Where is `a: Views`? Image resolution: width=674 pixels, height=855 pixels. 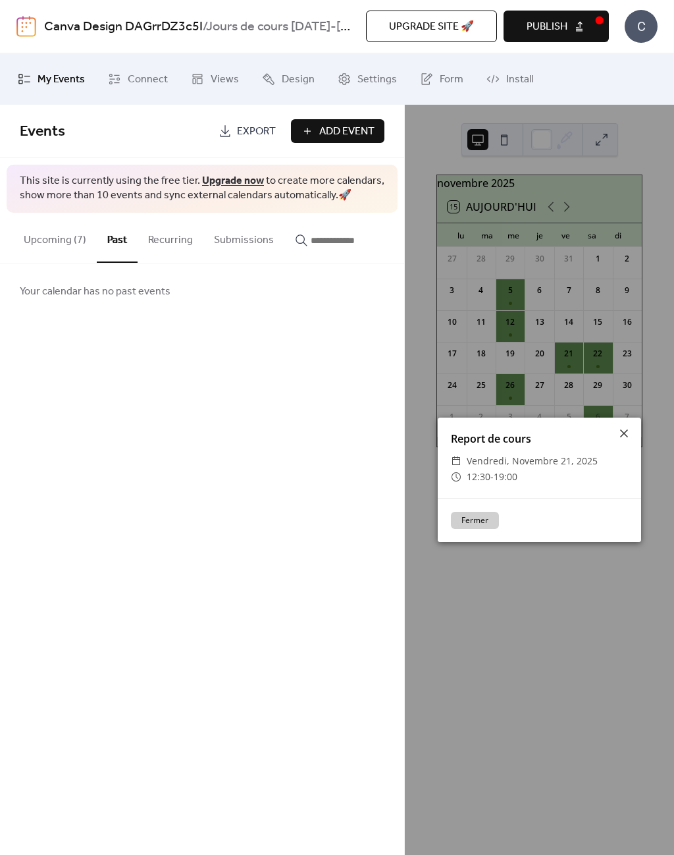
a: Views is located at coordinates (215, 79).